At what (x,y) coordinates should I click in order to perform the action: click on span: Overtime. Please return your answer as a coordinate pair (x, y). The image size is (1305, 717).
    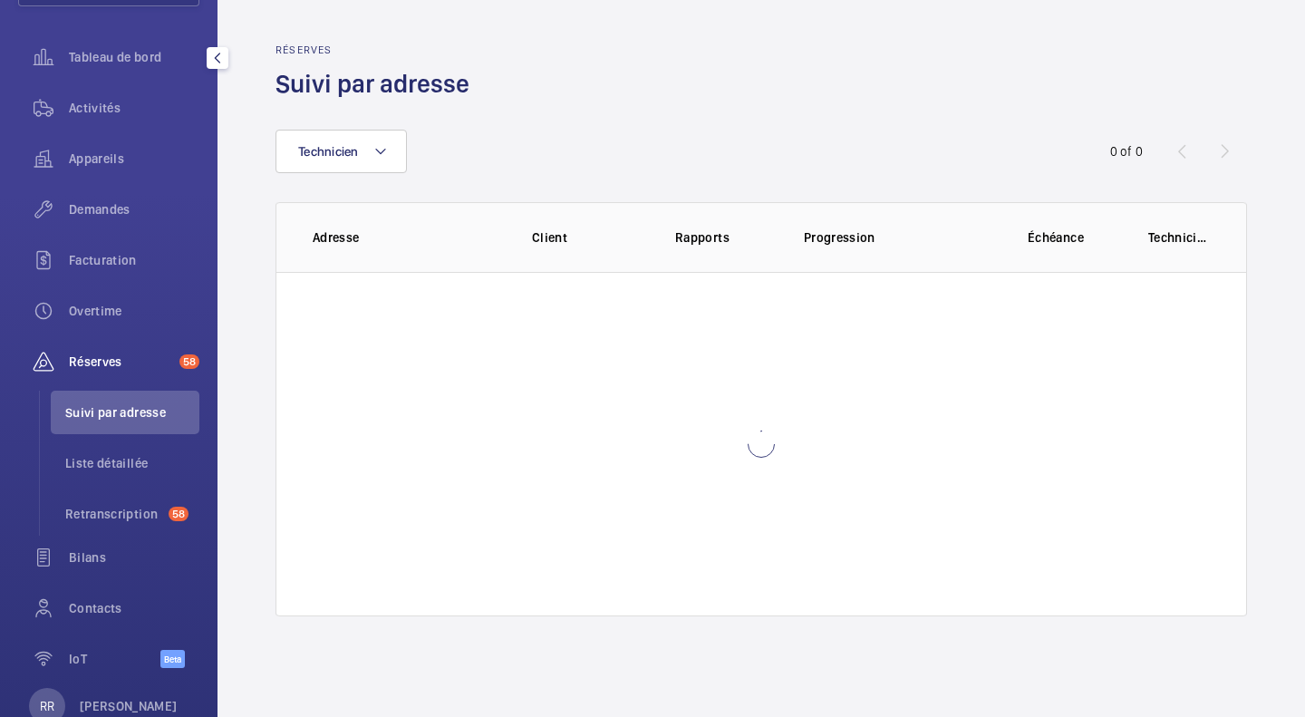
    Looking at the image, I should click on (134, 311).